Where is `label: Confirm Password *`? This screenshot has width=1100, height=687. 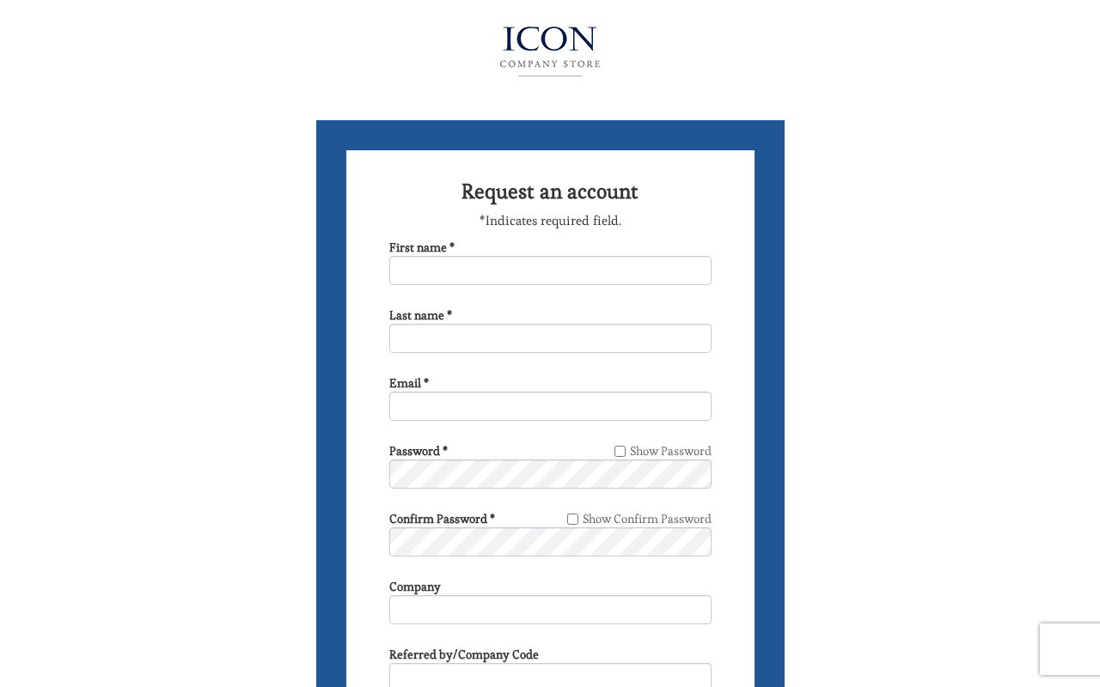 label: Confirm Password * is located at coordinates (442, 519).